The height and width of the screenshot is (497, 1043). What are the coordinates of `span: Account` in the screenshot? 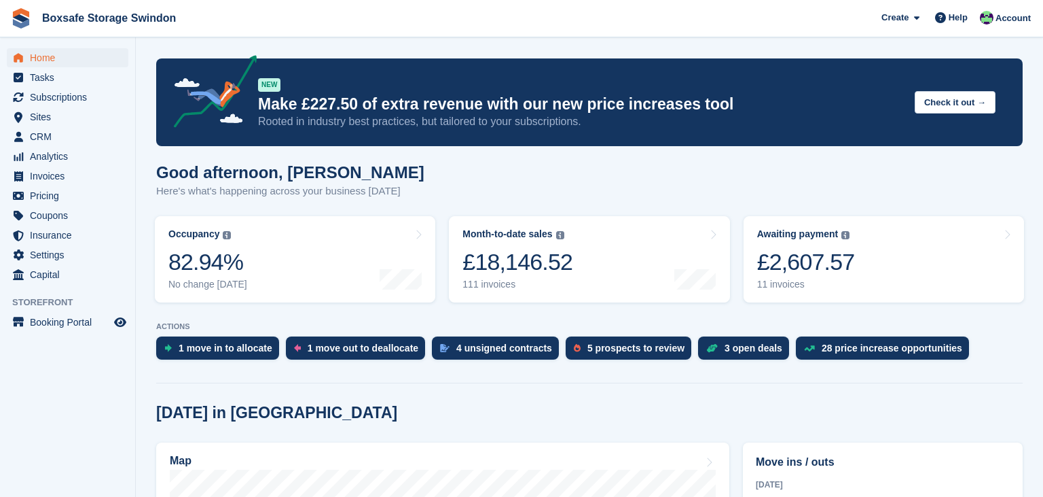 It's located at (1014, 18).